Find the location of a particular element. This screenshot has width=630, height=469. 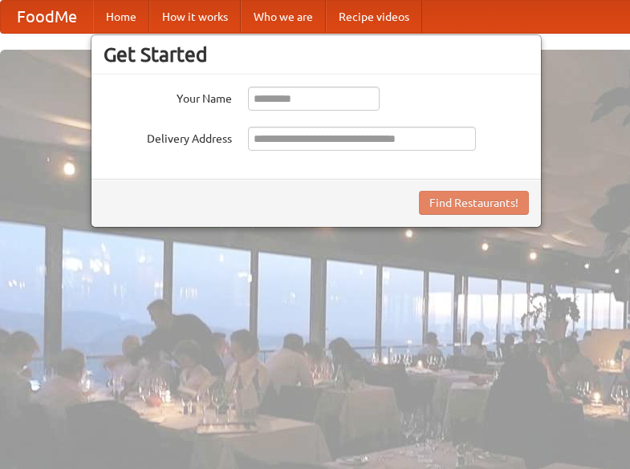

h3: Get Started is located at coordinates (316, 55).